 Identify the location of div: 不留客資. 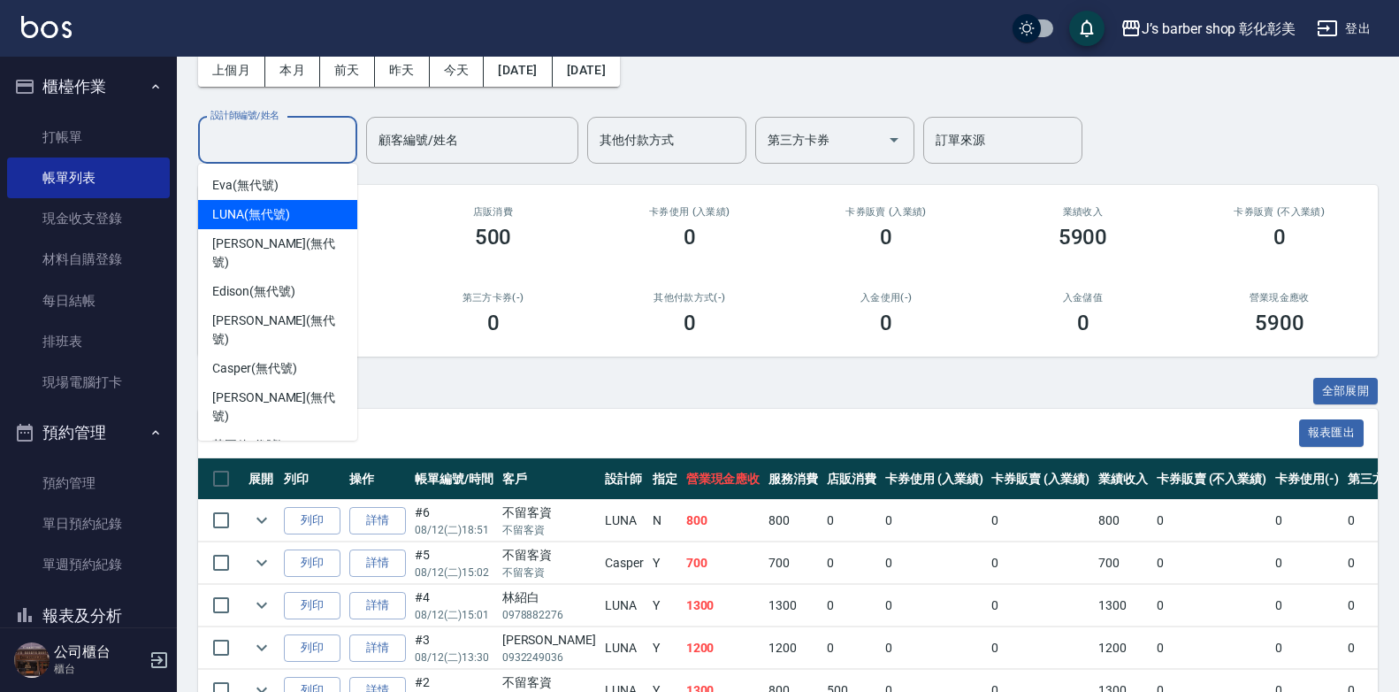
(549, 555).